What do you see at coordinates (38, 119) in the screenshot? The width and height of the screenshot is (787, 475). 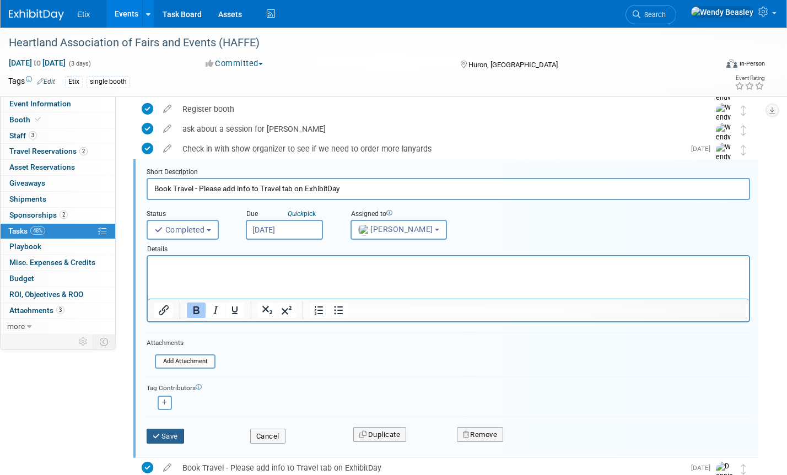 I see `i: Booth reservation complete` at bounding box center [38, 119].